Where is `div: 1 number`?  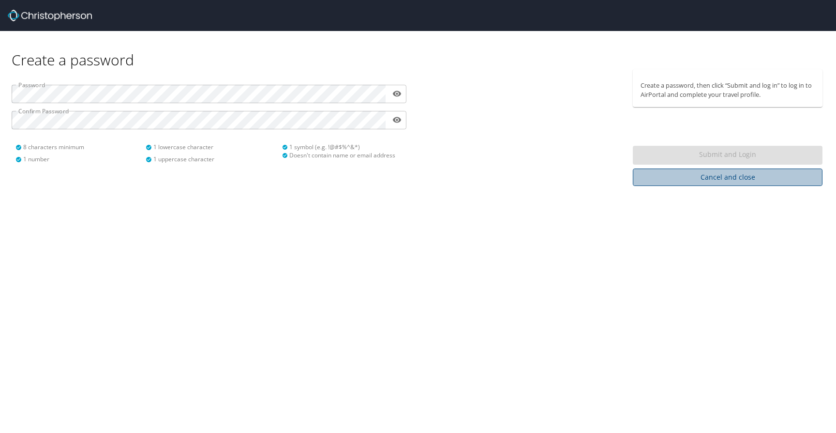
div: 1 number is located at coordinates (80, 159).